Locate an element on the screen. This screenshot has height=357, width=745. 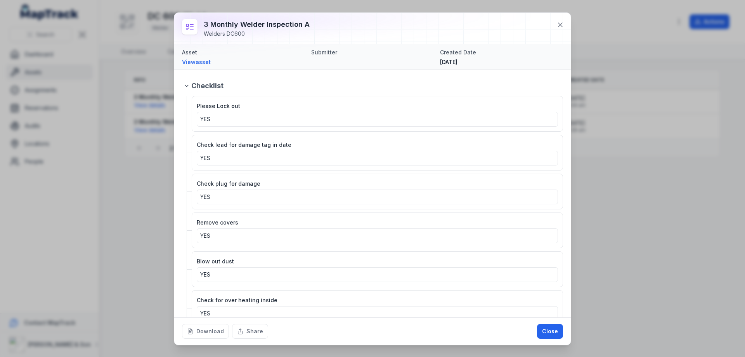
span: Blow out dust is located at coordinates (215, 261).